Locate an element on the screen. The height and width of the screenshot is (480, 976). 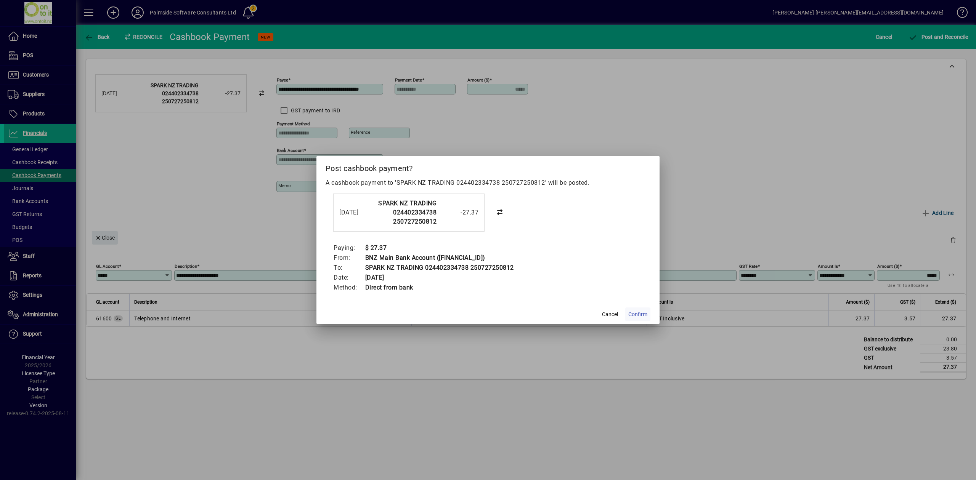
td: Paying: is located at coordinates (349, 248).